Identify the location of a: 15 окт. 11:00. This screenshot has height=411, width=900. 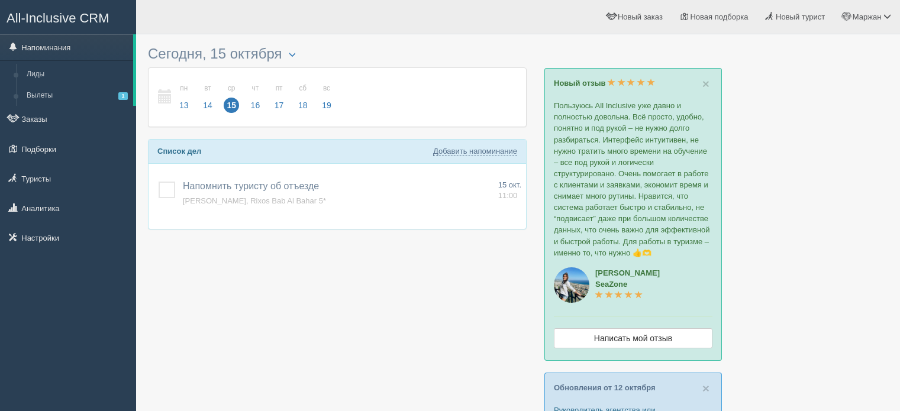
(509, 191).